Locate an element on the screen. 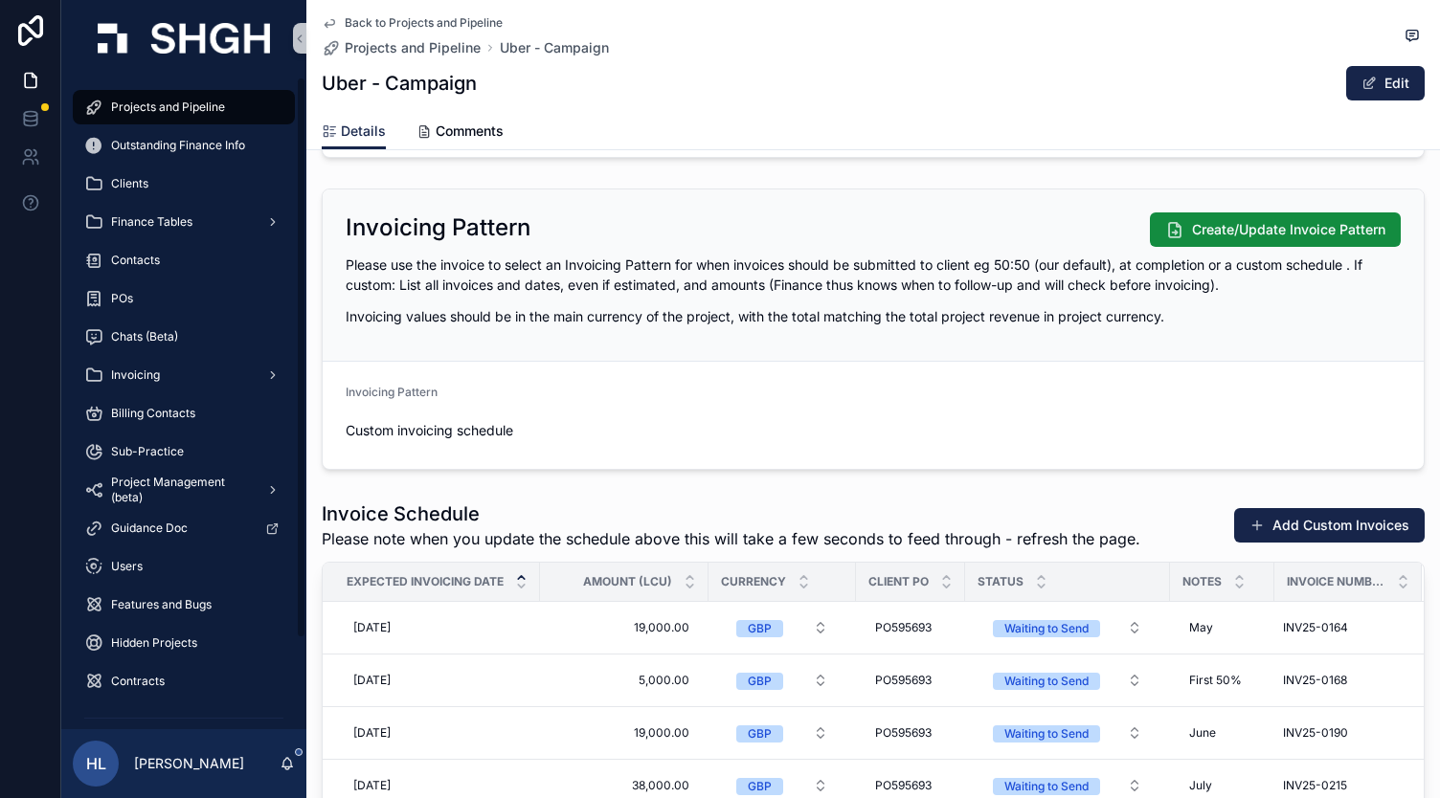 The image size is (1440, 798). span: Custom invoicing schedule is located at coordinates (472, 431).